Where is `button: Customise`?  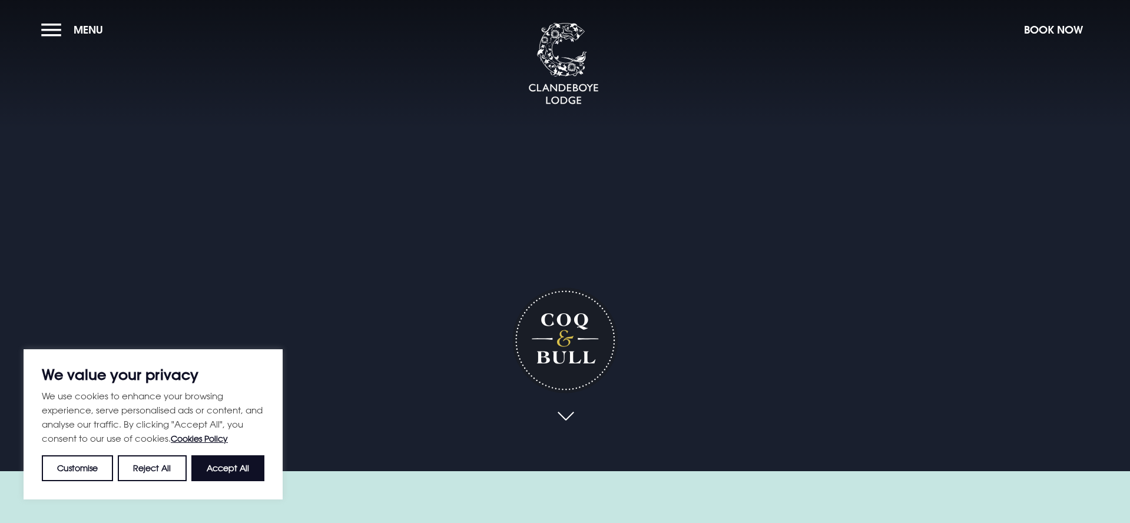
button: Customise is located at coordinates (77, 468).